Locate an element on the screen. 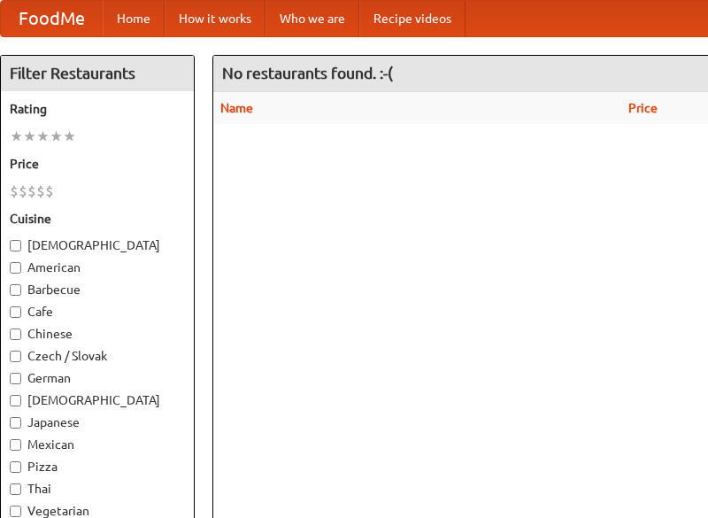 This screenshot has height=518, width=708. a: Recipe videos is located at coordinates (412, 19).